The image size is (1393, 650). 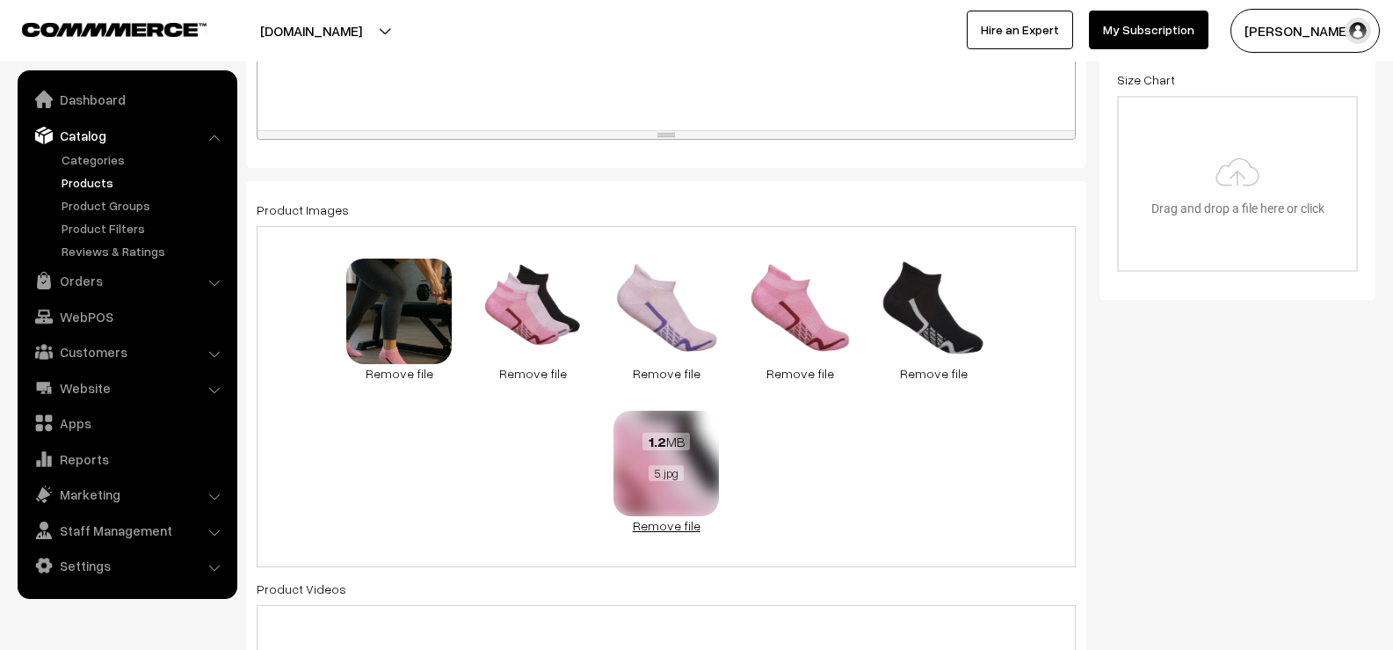 I want to click on label: Product Videos, so click(x=302, y=588).